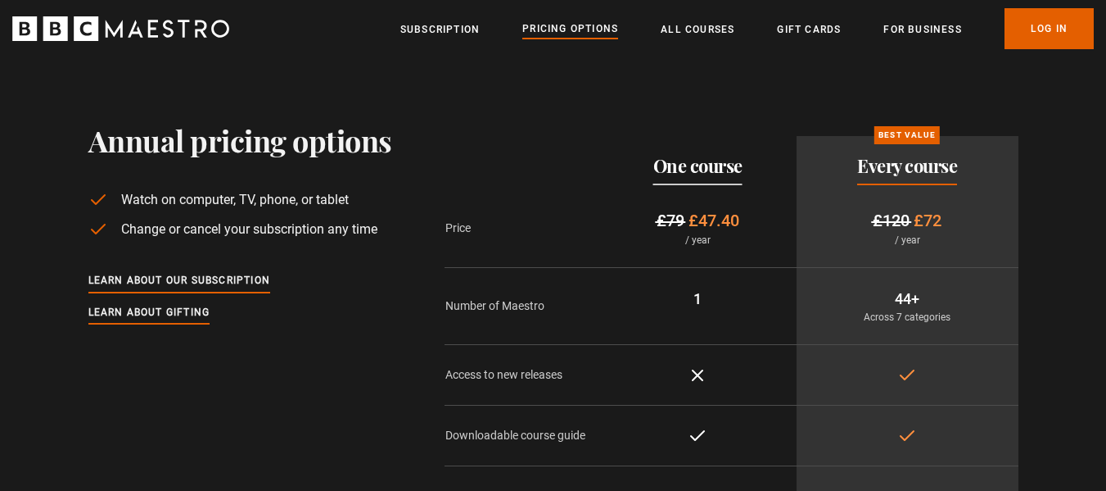 Image resolution: width=1106 pixels, height=491 pixels. What do you see at coordinates (522, 228) in the screenshot?
I see `p: Price` at bounding box center [522, 228].